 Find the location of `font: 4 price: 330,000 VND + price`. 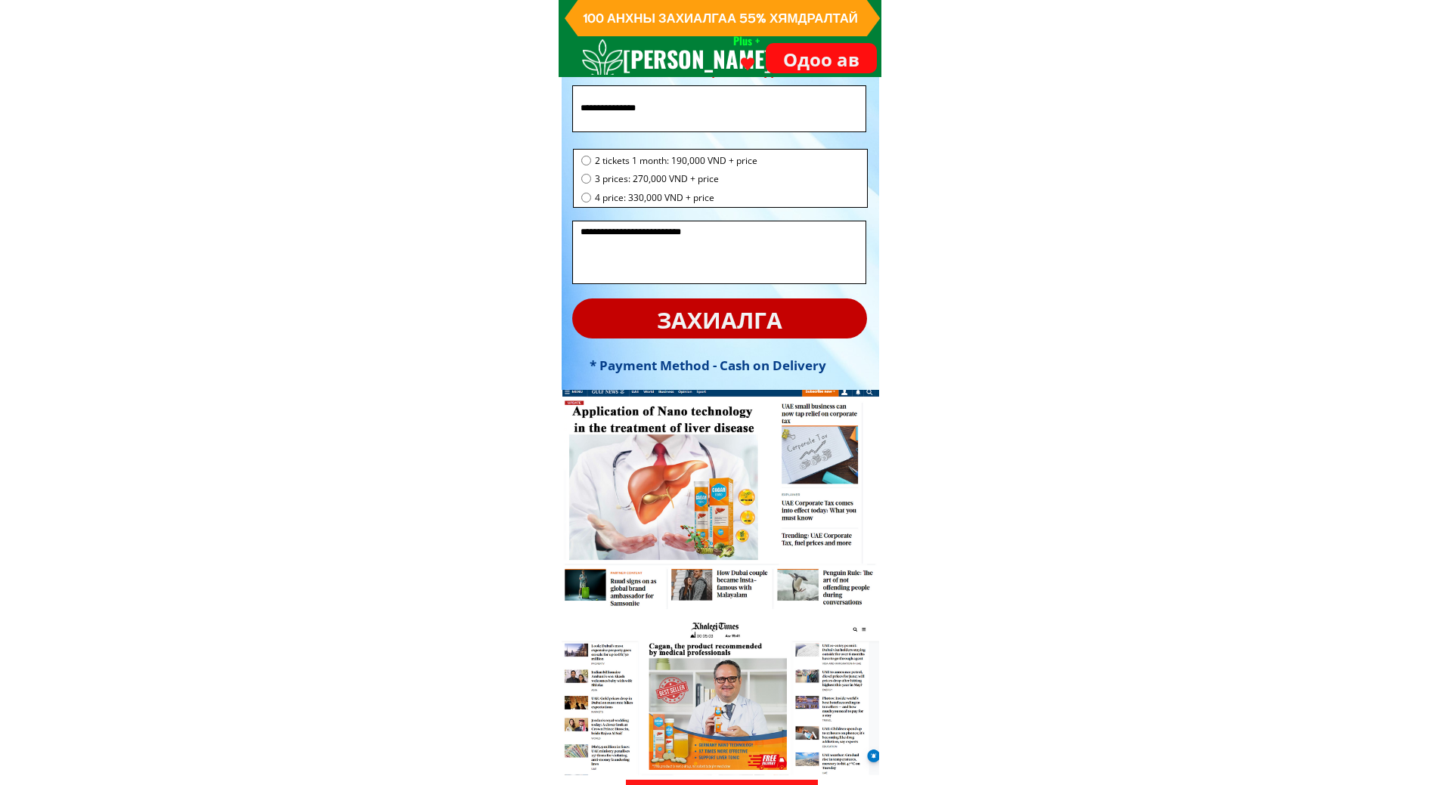

font: 4 price: 330,000 VND + price is located at coordinates (654, 197).